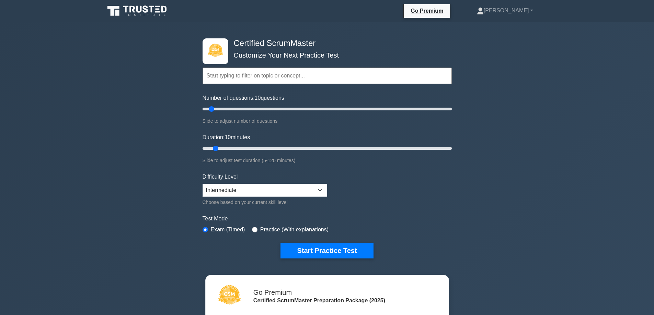 This screenshot has height=315, width=654. What do you see at coordinates (294, 230) in the screenshot?
I see `label: Practice (With explanations)` at bounding box center [294, 230].